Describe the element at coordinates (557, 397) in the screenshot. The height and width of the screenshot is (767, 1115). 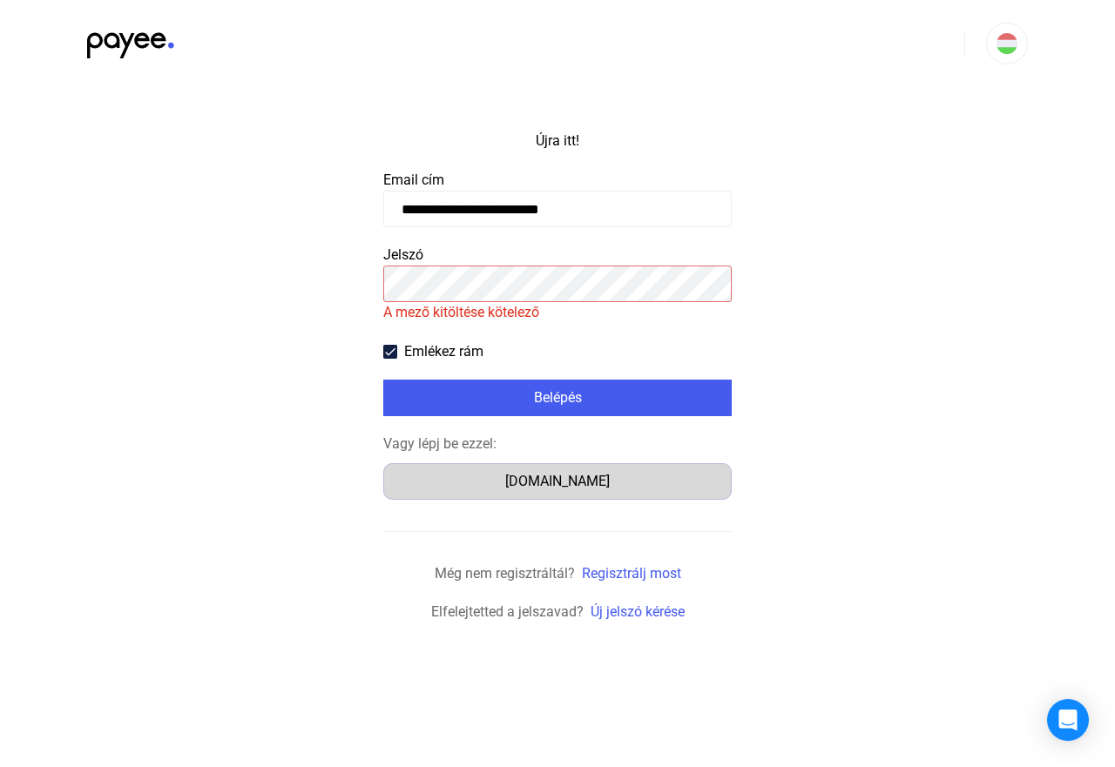
I see `font: Belépés` at that location.